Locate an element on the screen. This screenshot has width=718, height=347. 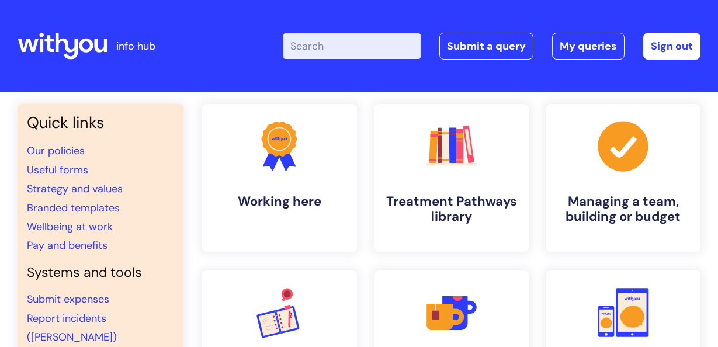
h4: Systems and tools is located at coordinates (101, 273).